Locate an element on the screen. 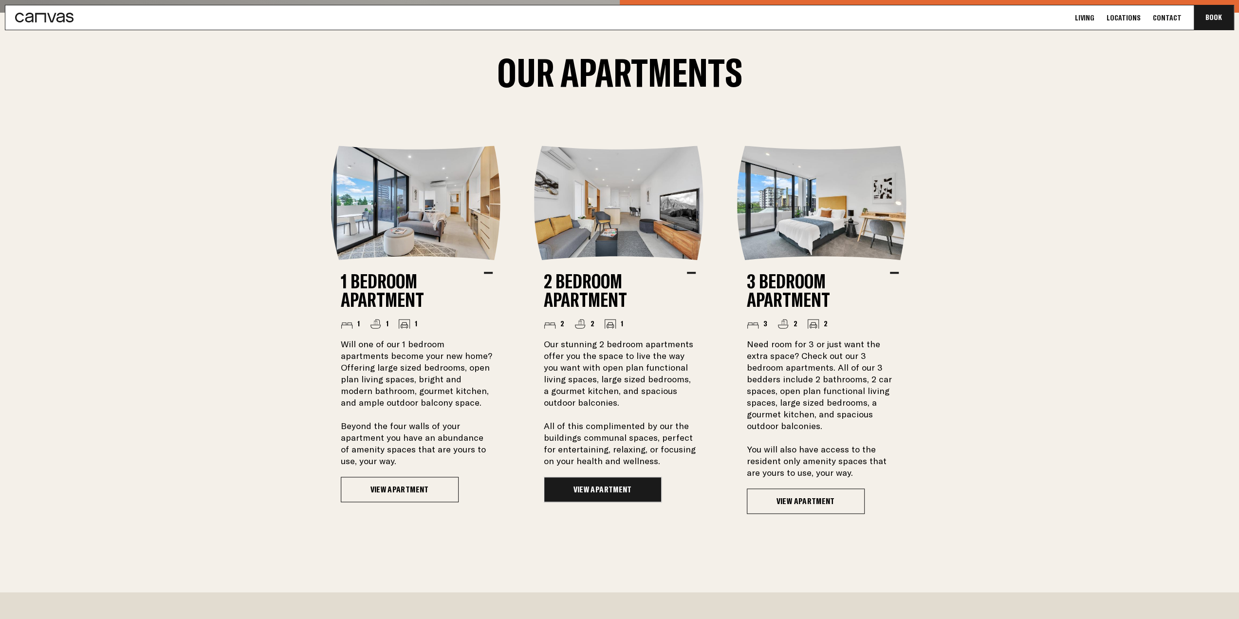 This screenshot has width=1239, height=619. p: Will one of our 1 bedroom apartments become your new home? Offering large sized bedrooms, open pl... is located at coordinates (417, 403).